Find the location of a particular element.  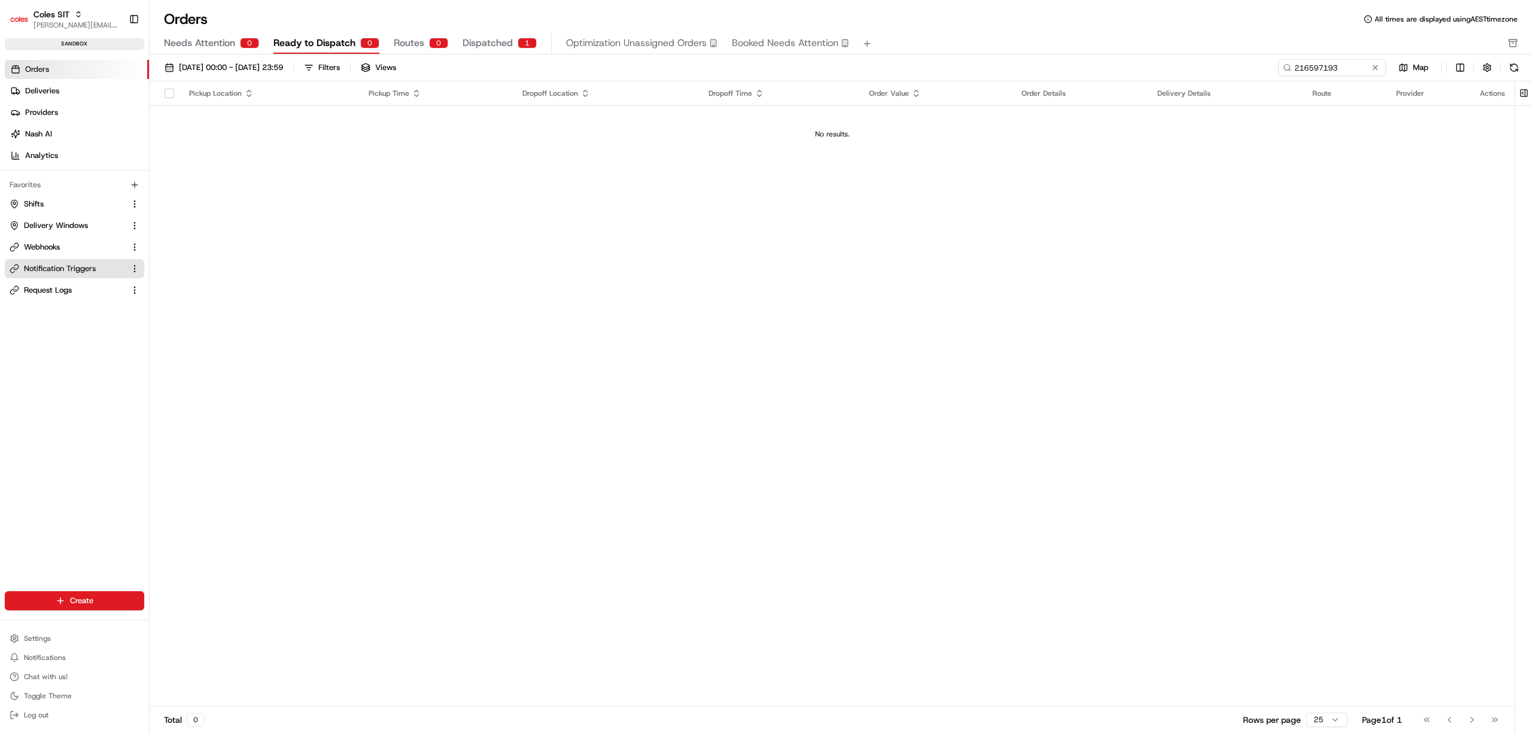

a: Notification Triggers is located at coordinates (67, 269).